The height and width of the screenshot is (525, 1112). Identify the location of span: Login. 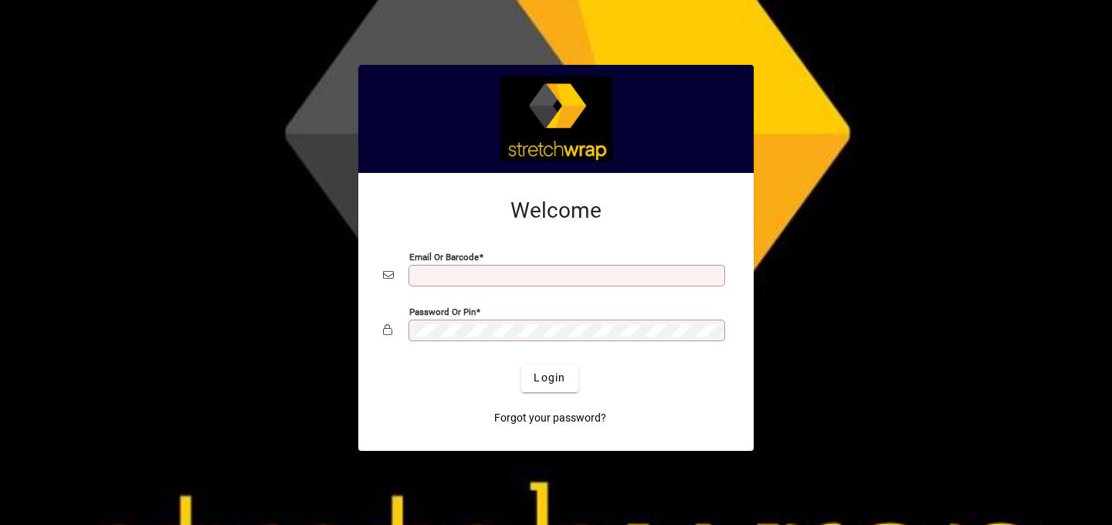
(549, 378).